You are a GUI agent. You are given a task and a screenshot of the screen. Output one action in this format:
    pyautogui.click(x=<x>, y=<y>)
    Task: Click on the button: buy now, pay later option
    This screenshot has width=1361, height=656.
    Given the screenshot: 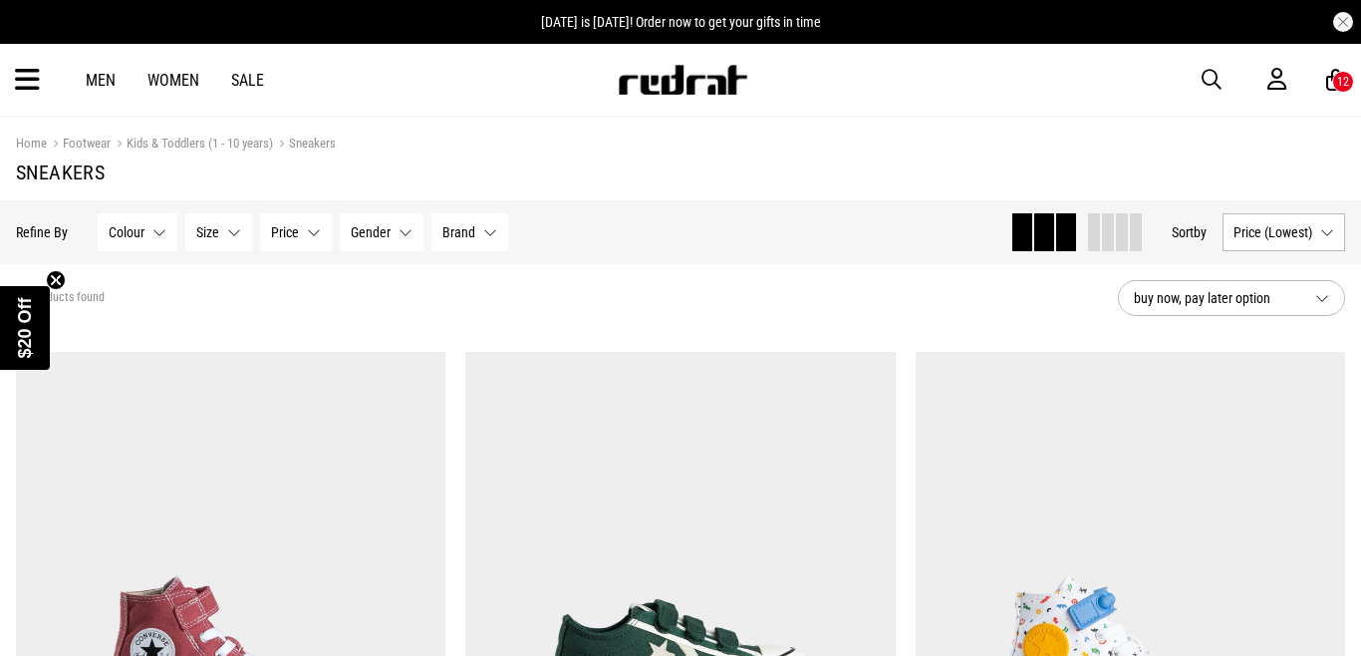 What is the action you would take?
    pyautogui.click(x=1232, y=298)
    